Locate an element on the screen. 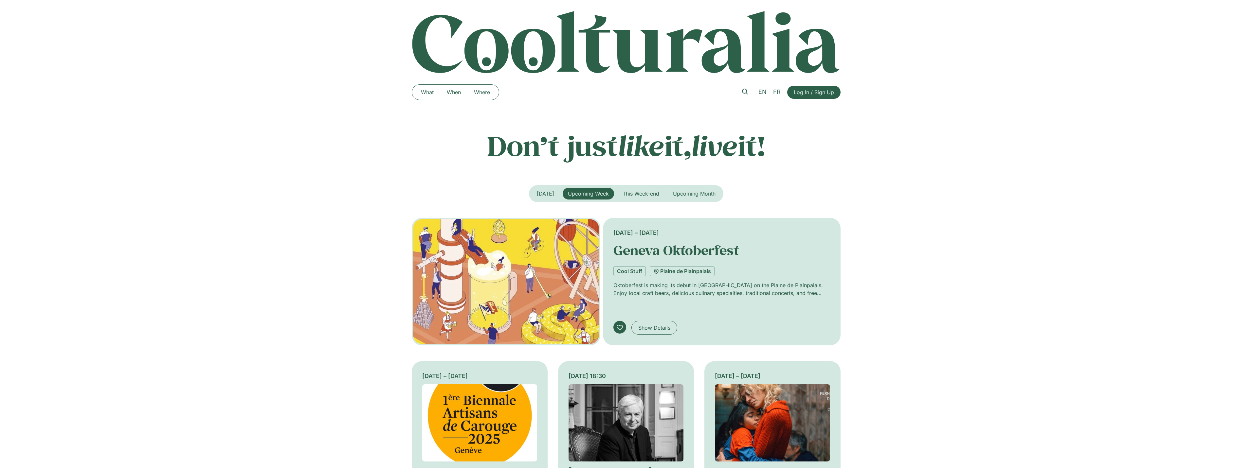  a: Cool Stuff is located at coordinates (629, 271).